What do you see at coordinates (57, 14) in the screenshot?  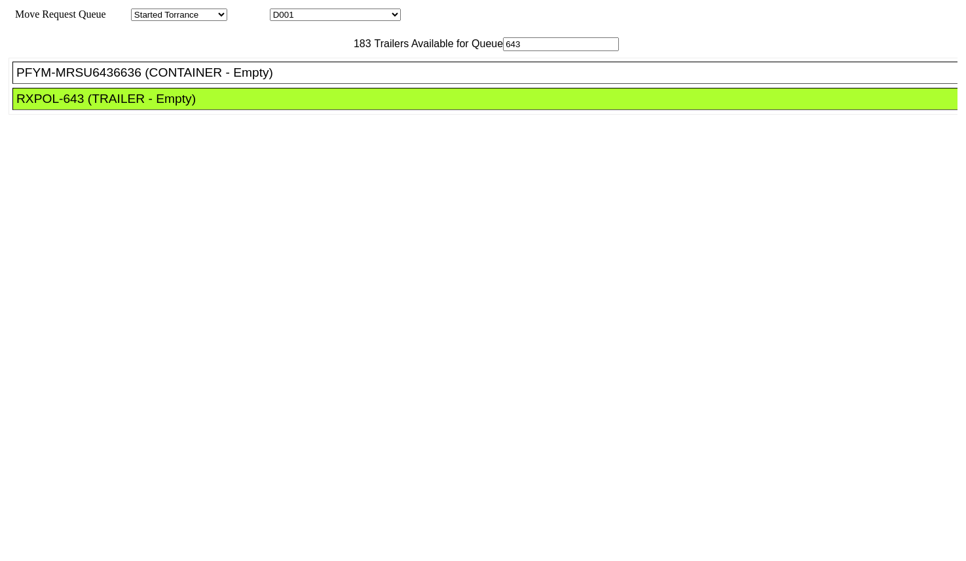 I see `span: Move Request Queue` at bounding box center [57, 14].